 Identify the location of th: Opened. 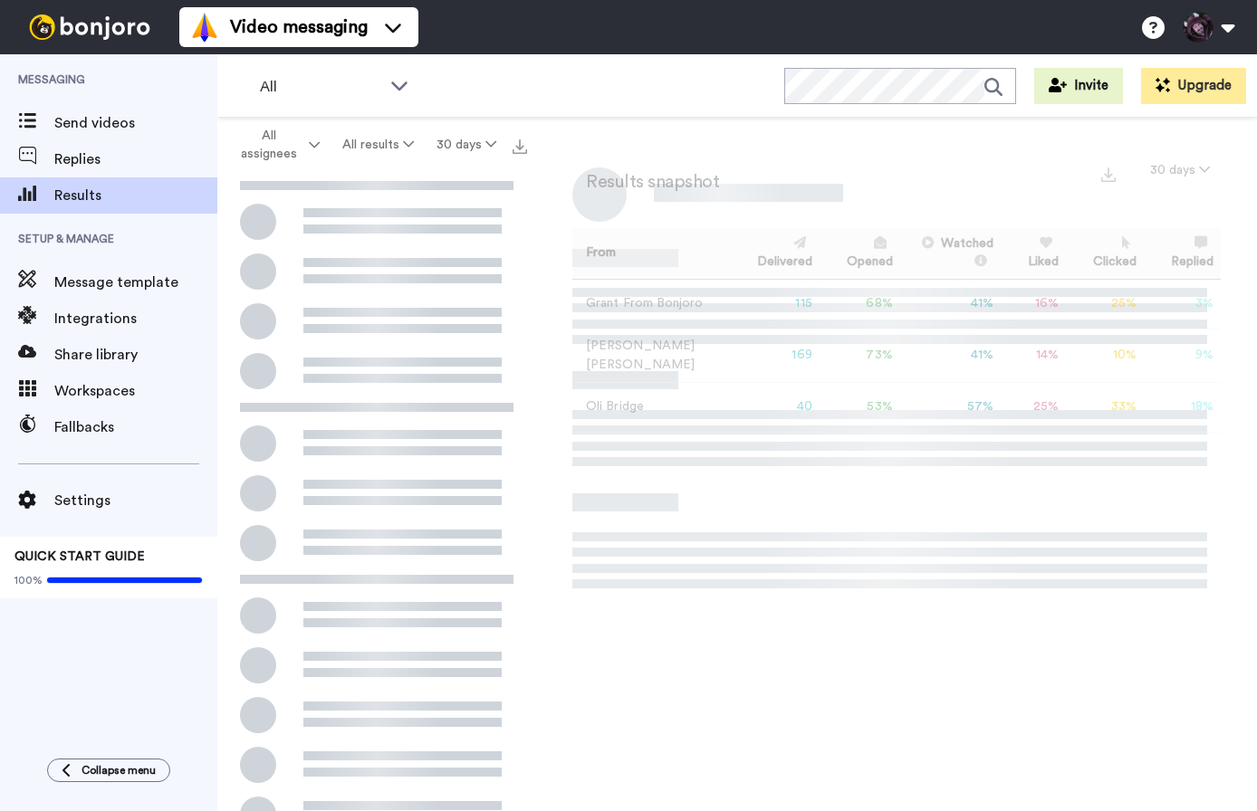
(859, 254).